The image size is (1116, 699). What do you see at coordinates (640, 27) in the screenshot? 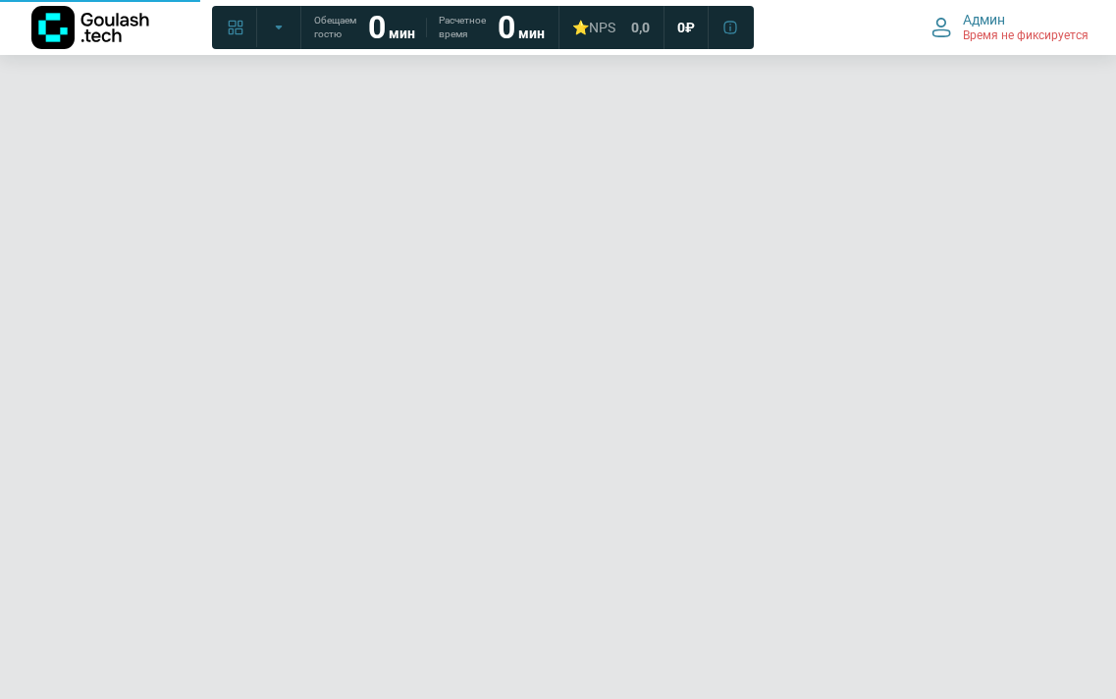
I see `span: 0,0` at bounding box center [640, 27].